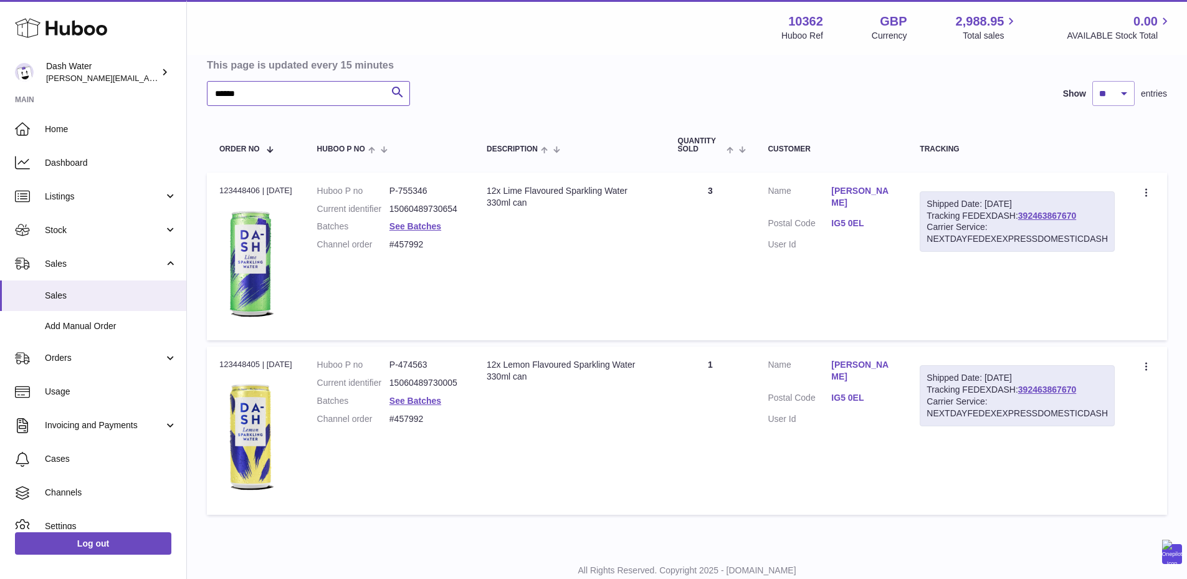 This screenshot has width=1187, height=579. What do you see at coordinates (426, 209) in the screenshot?
I see `dd: 15060489730654` at bounding box center [426, 209].